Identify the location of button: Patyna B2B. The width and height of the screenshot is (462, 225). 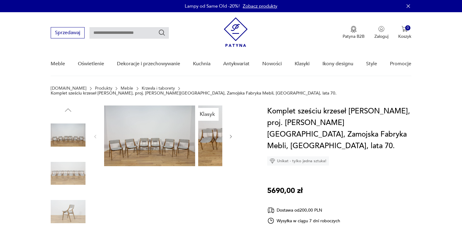
(354, 33).